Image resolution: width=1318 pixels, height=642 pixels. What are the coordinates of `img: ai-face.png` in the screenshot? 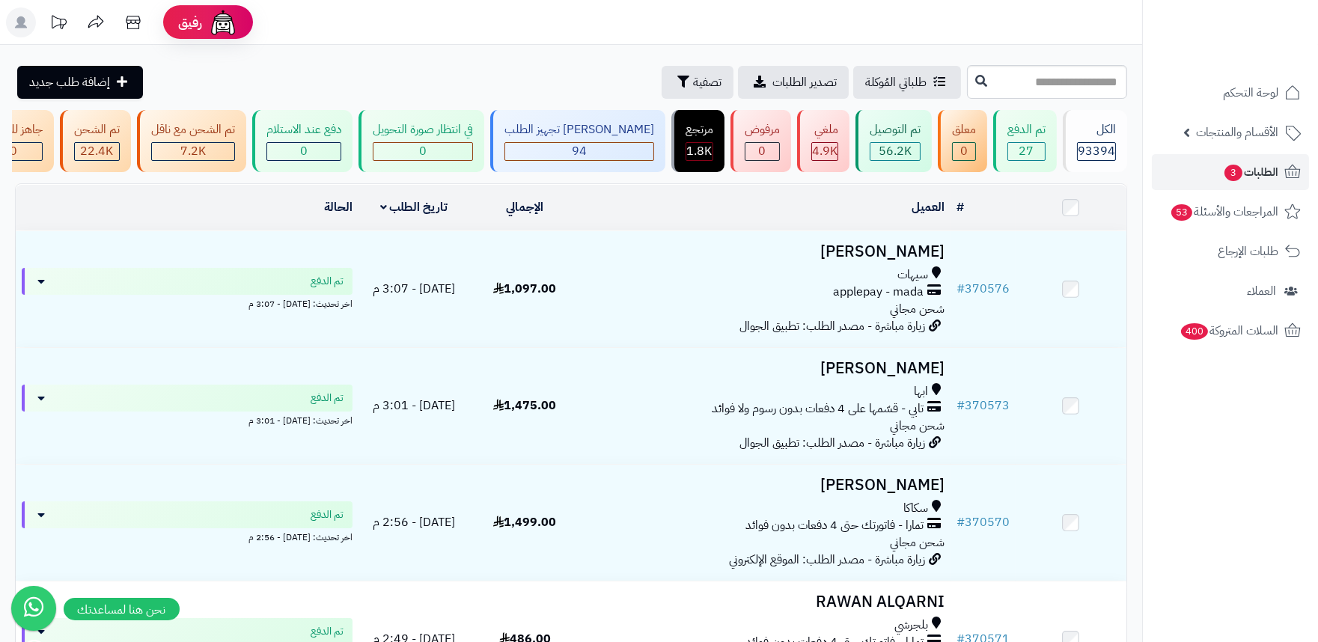 It's located at (223, 22).